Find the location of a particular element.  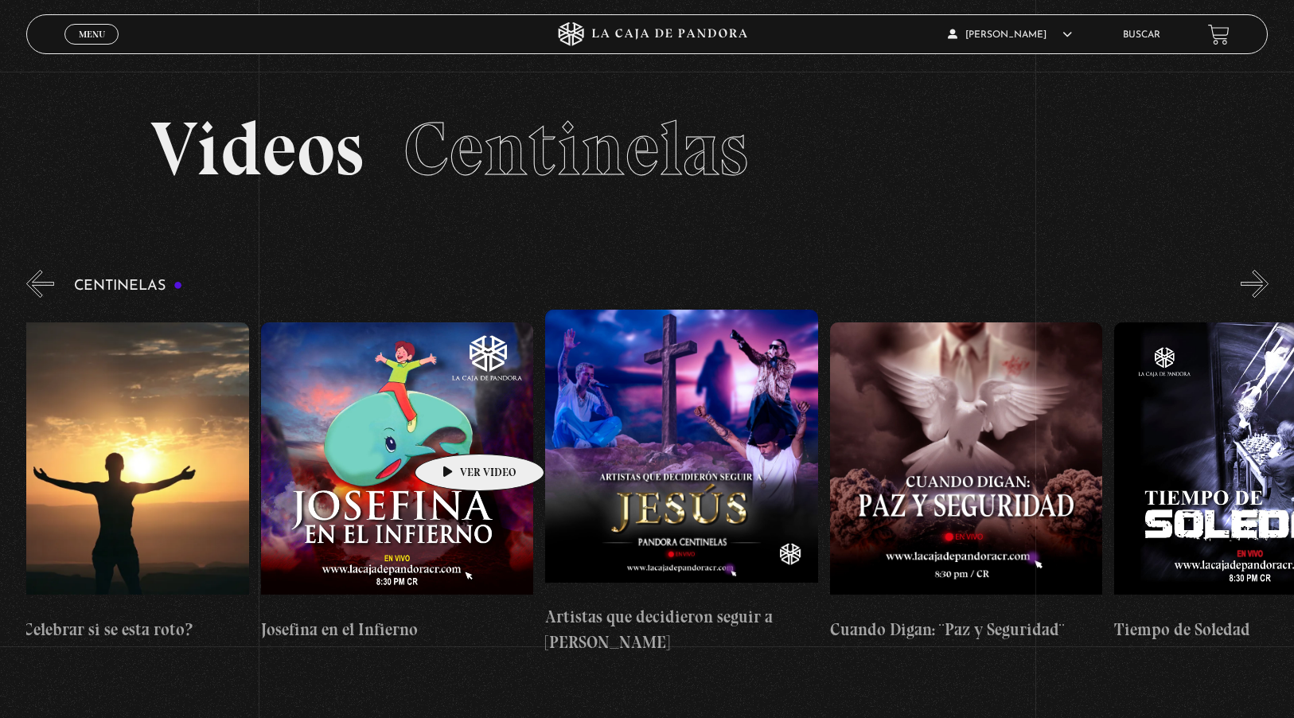

a: Cuando Digan: ¨Paz y Seguridad¨ is located at coordinates (966, 482).